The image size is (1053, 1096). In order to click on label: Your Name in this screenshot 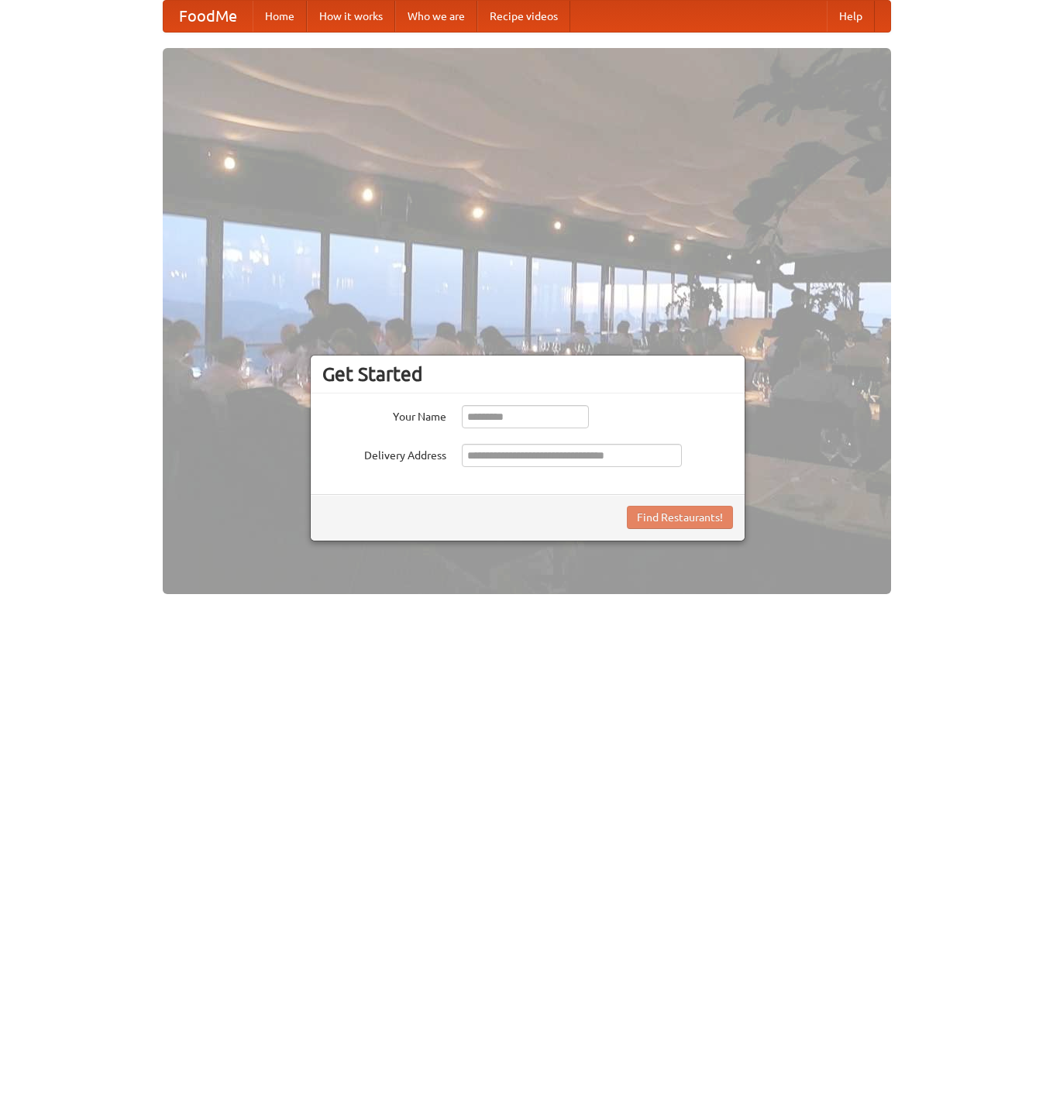, I will do `click(384, 414)`.